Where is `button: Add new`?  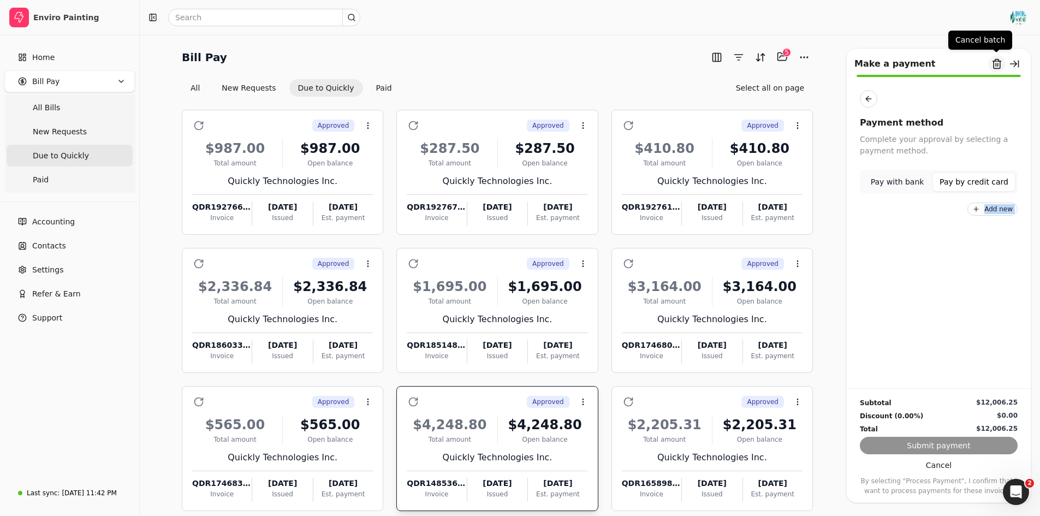
button: Add new is located at coordinates (993, 209).